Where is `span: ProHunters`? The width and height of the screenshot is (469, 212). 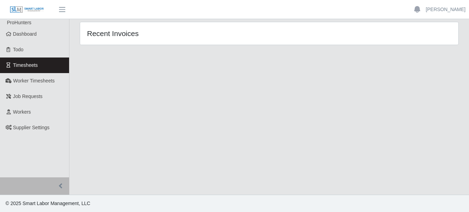 span: ProHunters is located at coordinates (19, 22).